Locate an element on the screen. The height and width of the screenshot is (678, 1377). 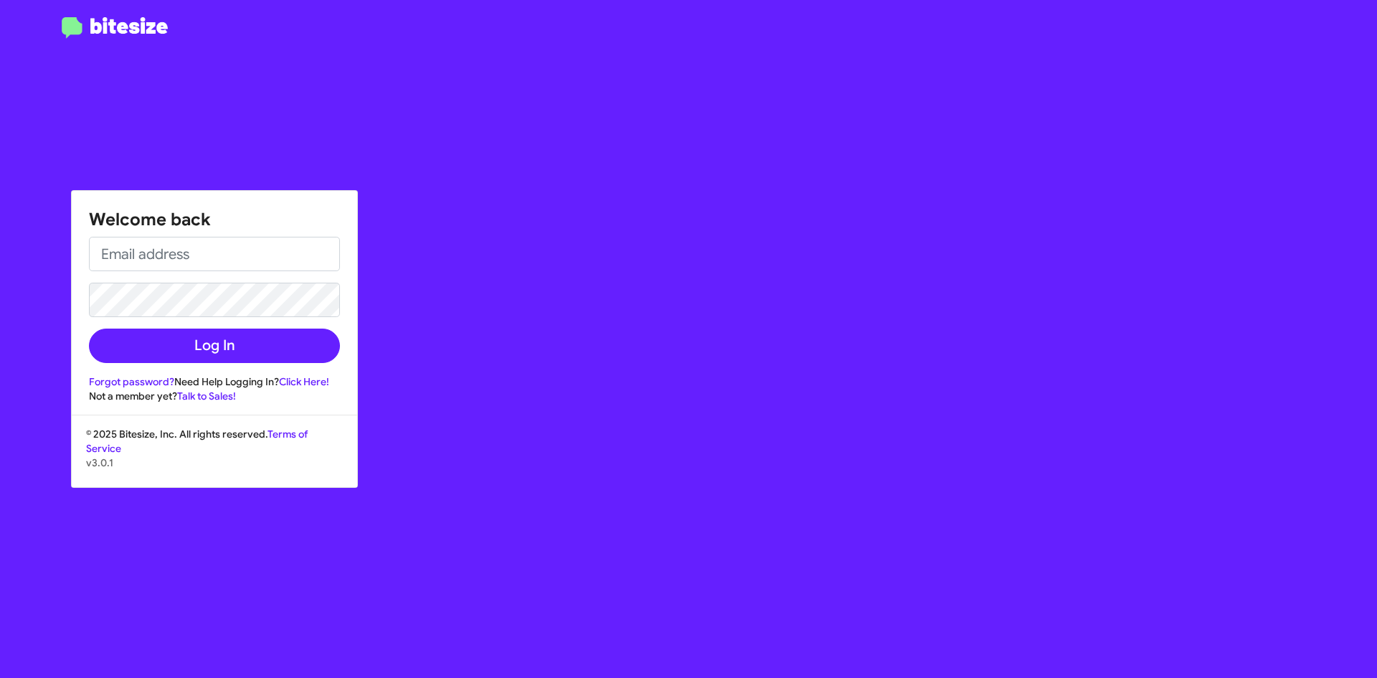
div: Not a member yet? is located at coordinates (214, 396).